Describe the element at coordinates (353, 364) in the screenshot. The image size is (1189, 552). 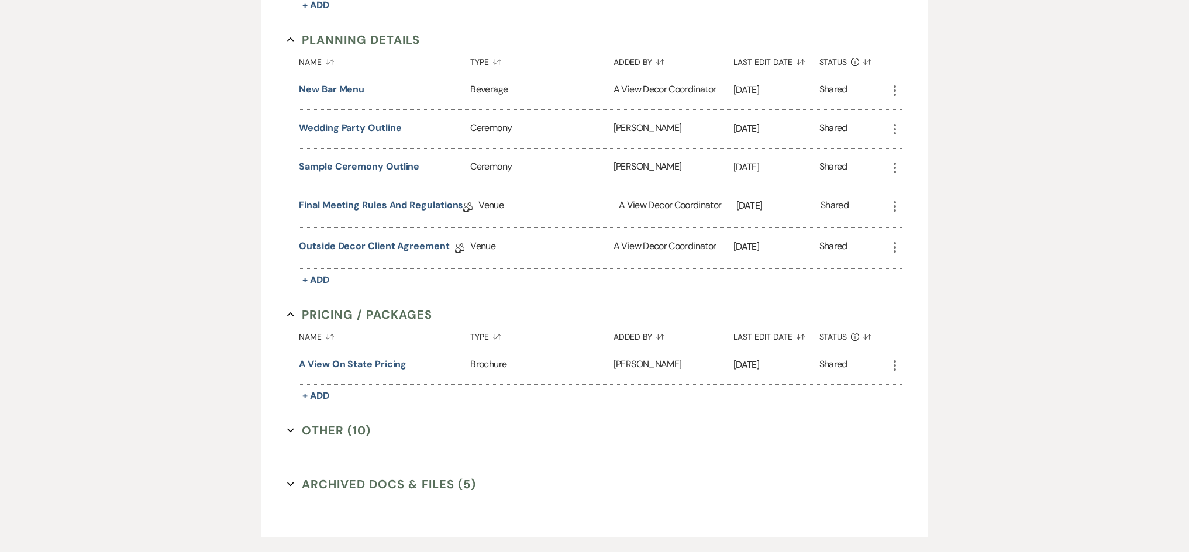
I see `button: A View on State Pricing` at that location.